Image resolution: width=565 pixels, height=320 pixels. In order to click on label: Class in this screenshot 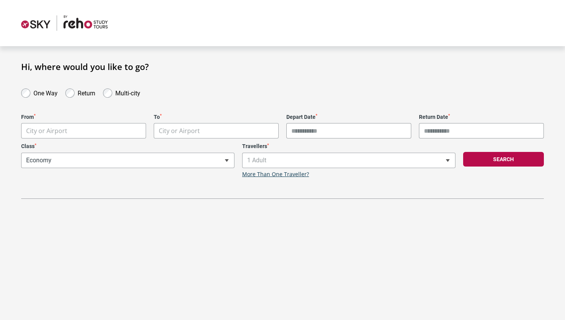, I will do `click(128, 146)`.